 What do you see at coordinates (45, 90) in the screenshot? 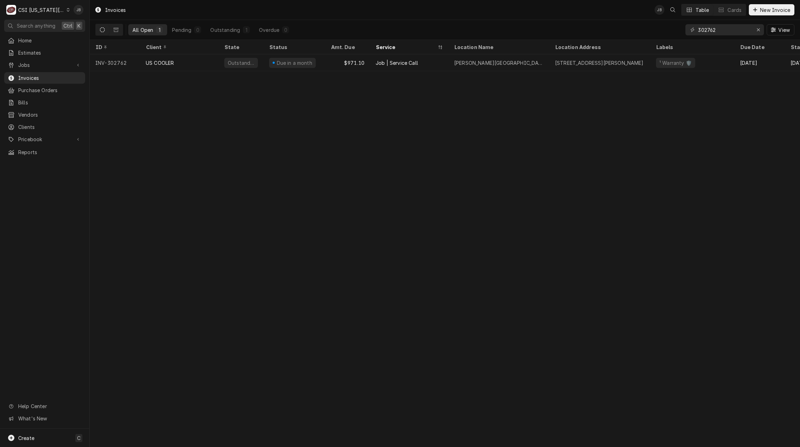
I see `a: Purchase Orders` at bounding box center [45, 90].